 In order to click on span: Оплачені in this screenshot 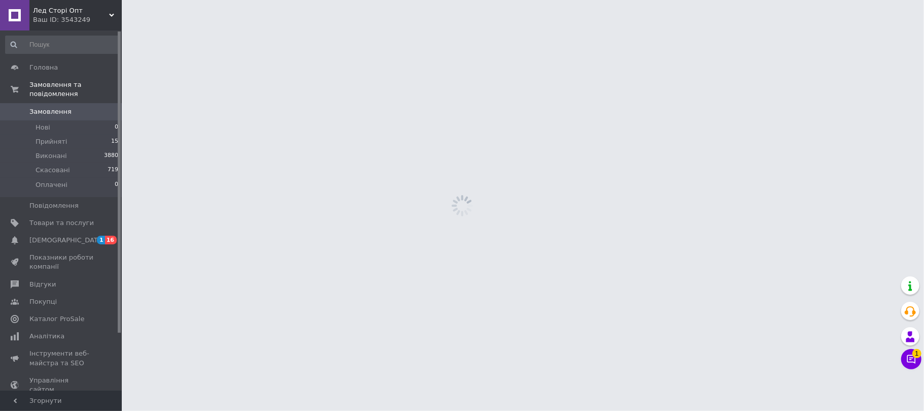, I will do `click(51, 185)`.